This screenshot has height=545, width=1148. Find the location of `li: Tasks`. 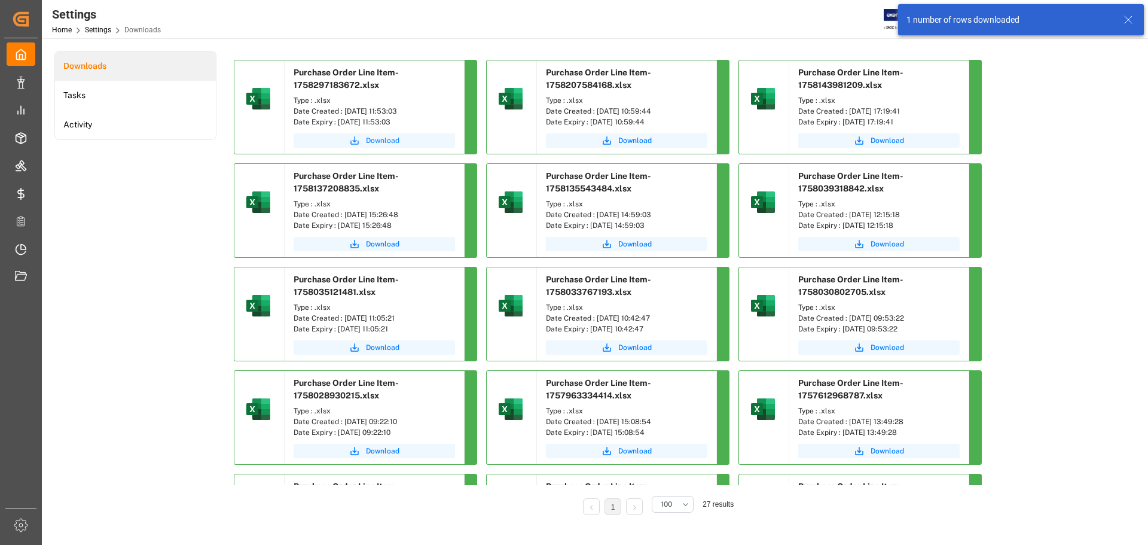

li: Tasks is located at coordinates (135, 95).